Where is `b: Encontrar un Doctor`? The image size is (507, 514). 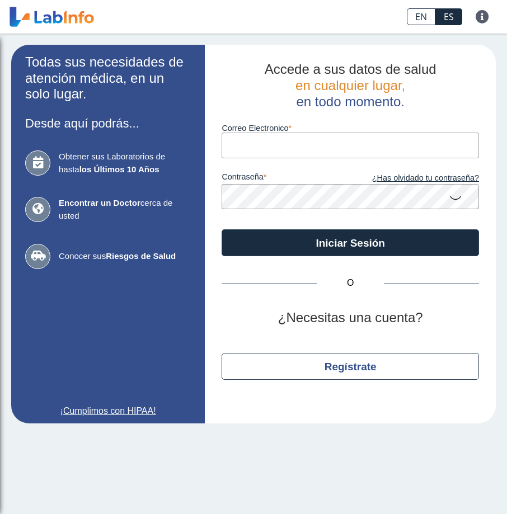
b: Encontrar un Doctor is located at coordinates (100, 203).